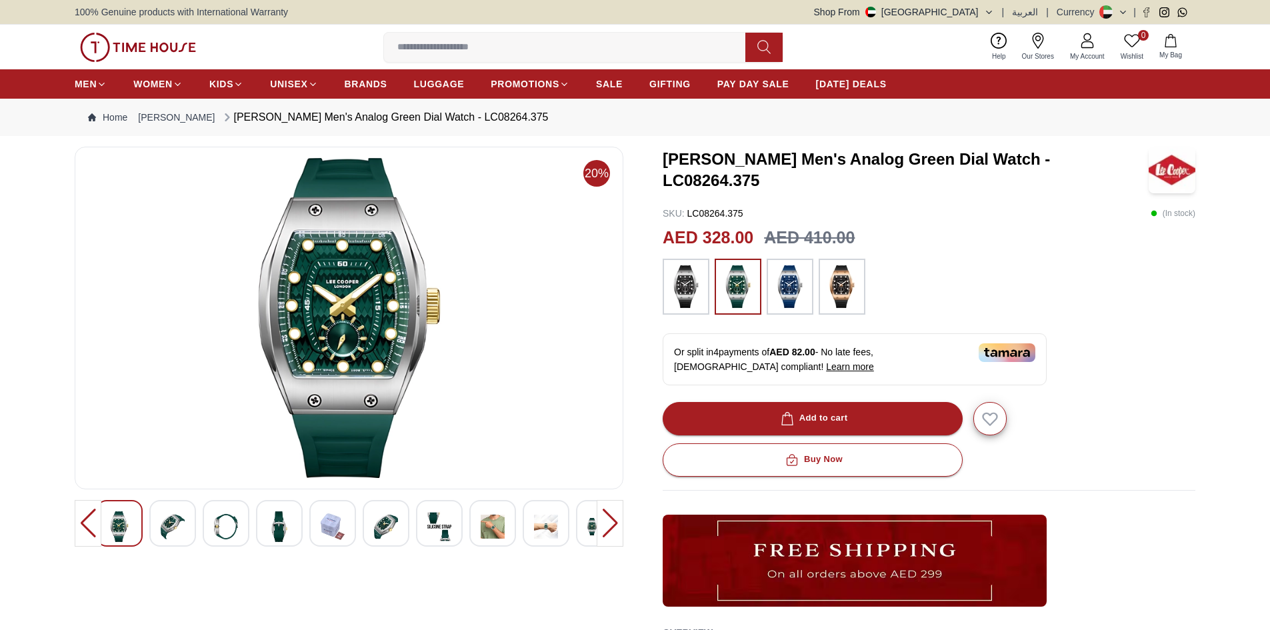  I want to click on a: KIDS, so click(226, 84).